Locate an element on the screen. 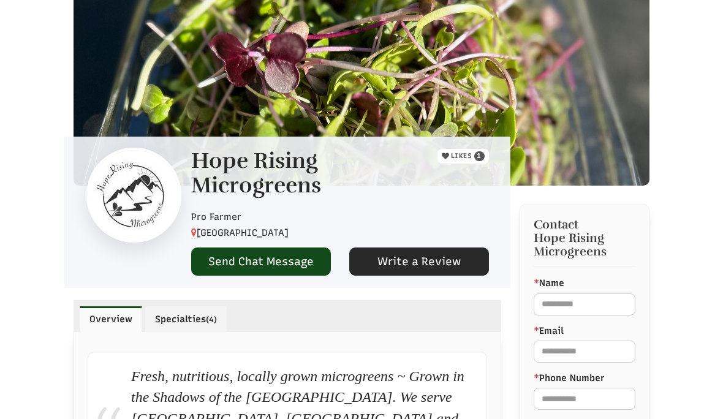  label: Phone Number is located at coordinates (585, 378).